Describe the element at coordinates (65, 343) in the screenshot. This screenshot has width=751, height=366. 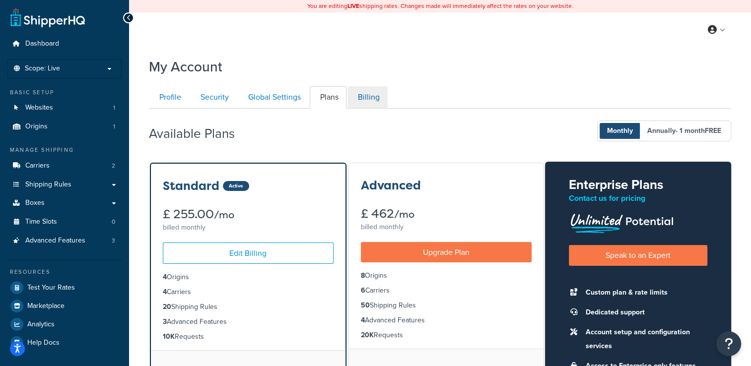
I see `li: Help Docs` at that location.